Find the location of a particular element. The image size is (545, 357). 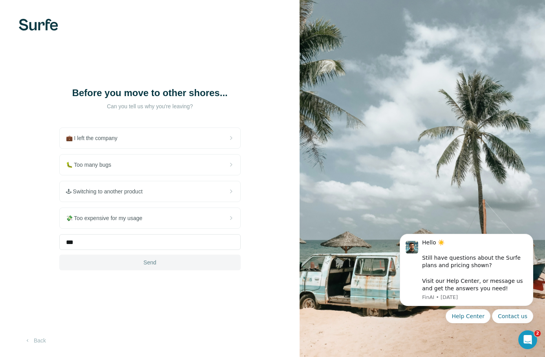

span: 💸 Too expensive for my usage is located at coordinates (107, 218).